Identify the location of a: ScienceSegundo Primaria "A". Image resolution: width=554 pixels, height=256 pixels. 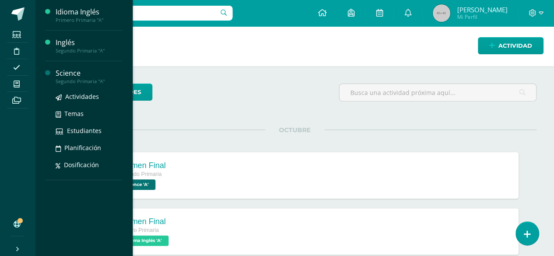
(89, 76).